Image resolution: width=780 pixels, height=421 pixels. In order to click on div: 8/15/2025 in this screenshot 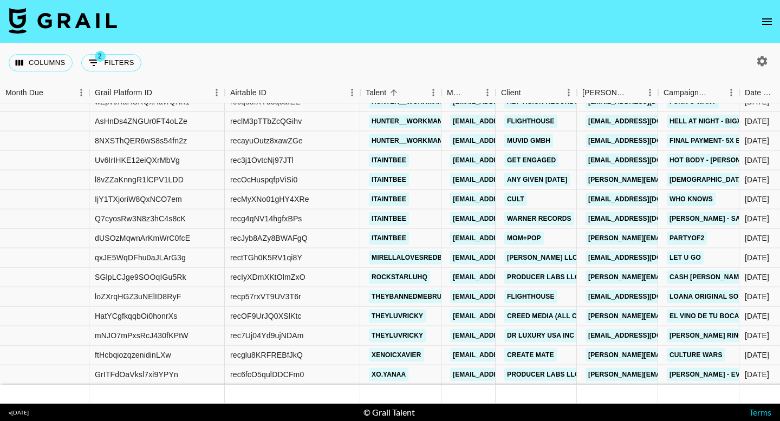, I will do `click(756, 297)`.